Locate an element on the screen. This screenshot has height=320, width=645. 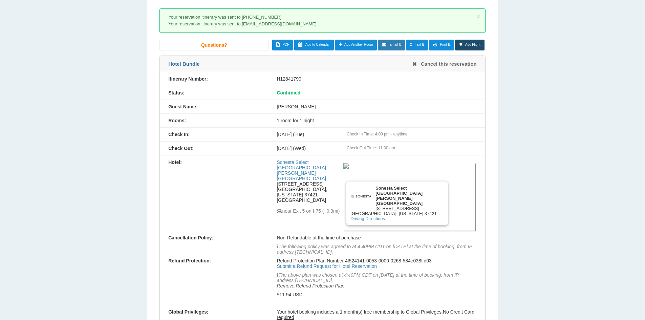
a: Text It is located at coordinates (417, 45).